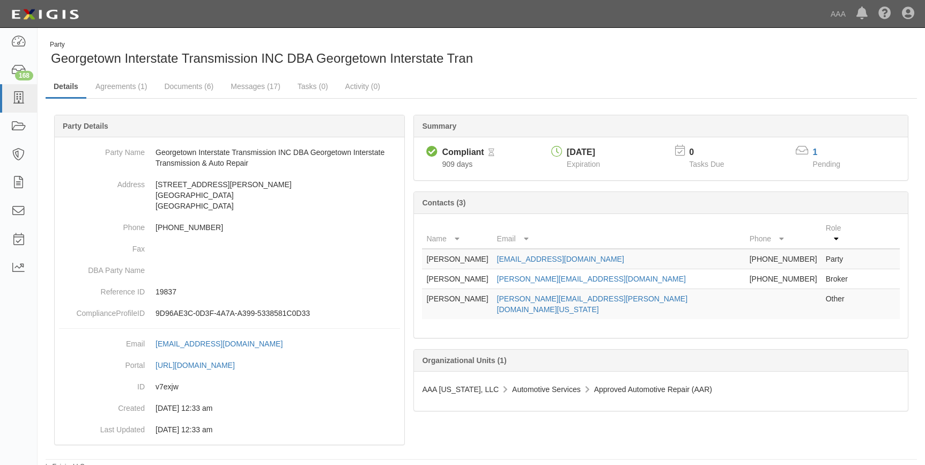 The height and width of the screenshot is (465, 925). I want to click on p: 0, so click(713, 152).